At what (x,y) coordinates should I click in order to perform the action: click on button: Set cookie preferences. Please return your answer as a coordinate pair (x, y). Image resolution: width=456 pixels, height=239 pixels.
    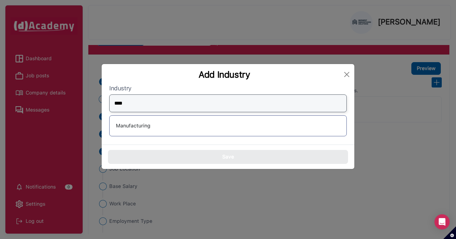
    Looking at the image, I should click on (449, 232).